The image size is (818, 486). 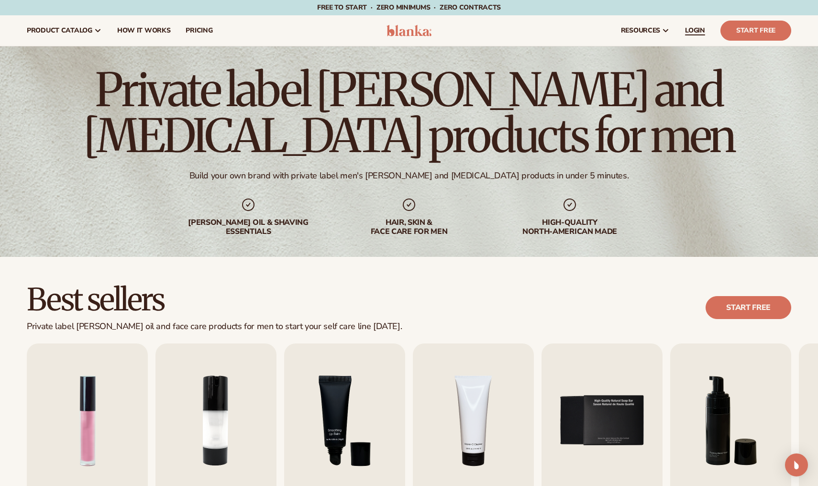 What do you see at coordinates (64, 31) in the screenshot?
I see `a: product catalog` at bounding box center [64, 31].